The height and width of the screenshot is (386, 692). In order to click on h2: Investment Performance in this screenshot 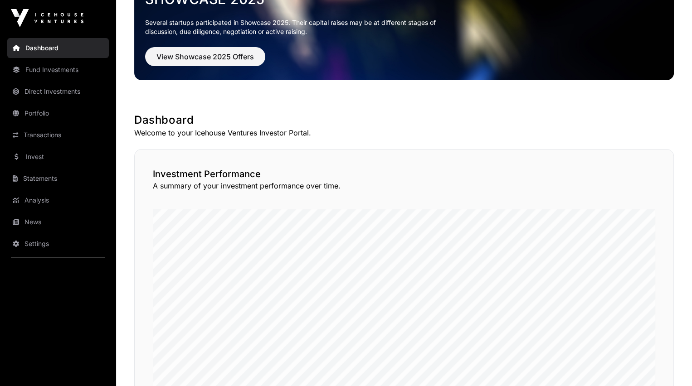, I will do `click(404, 174)`.